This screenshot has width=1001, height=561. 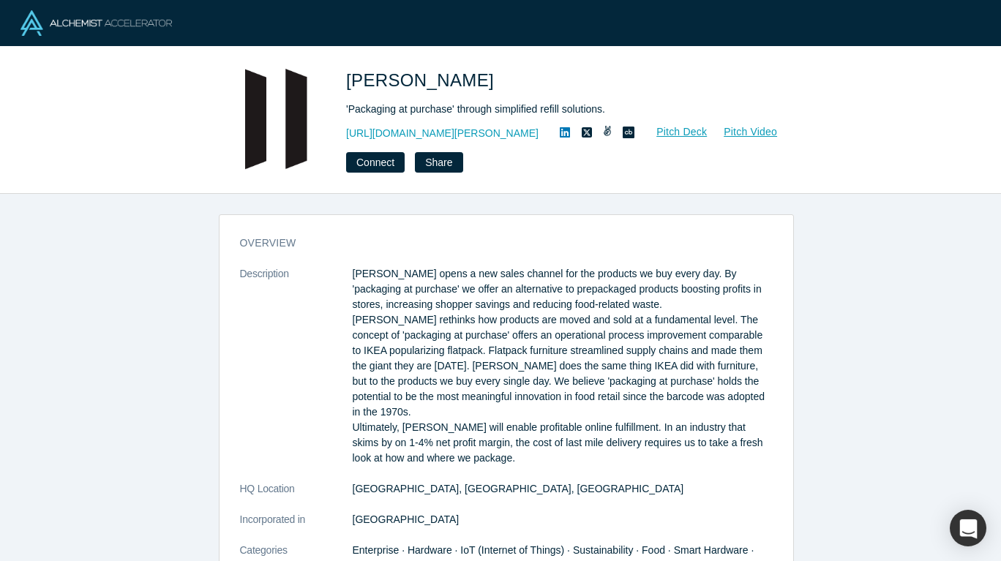 What do you see at coordinates (742, 132) in the screenshot?
I see `a: Pitch Video` at bounding box center [742, 132].